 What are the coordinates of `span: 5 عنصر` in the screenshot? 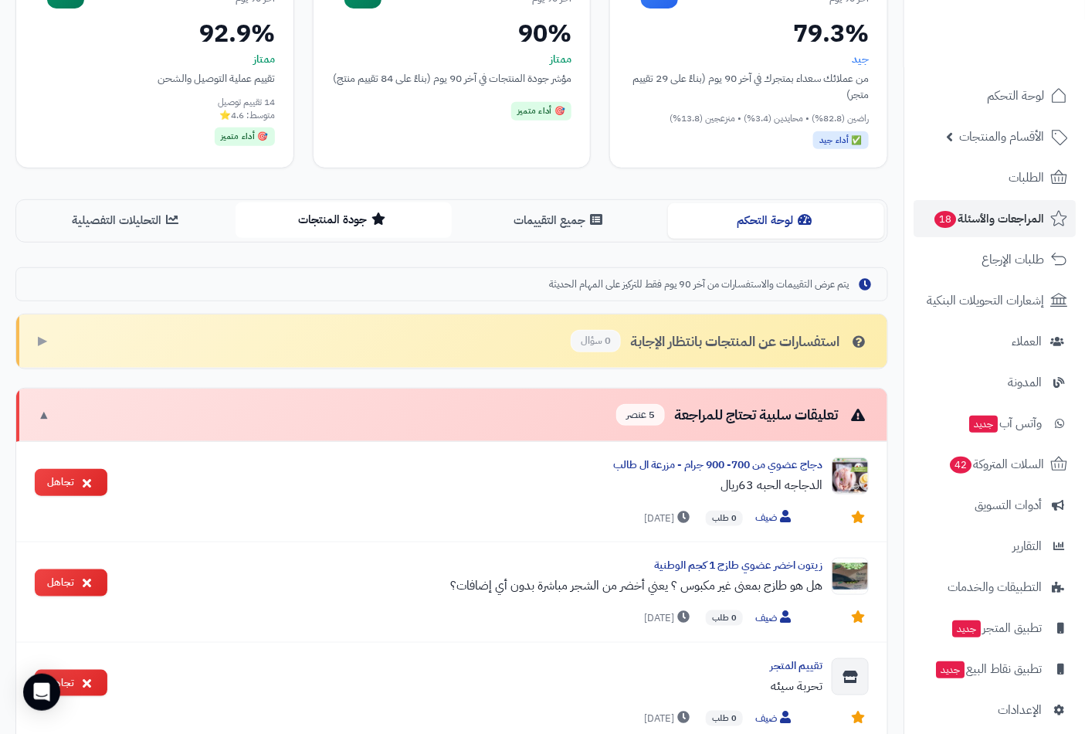 It's located at (640, 415).